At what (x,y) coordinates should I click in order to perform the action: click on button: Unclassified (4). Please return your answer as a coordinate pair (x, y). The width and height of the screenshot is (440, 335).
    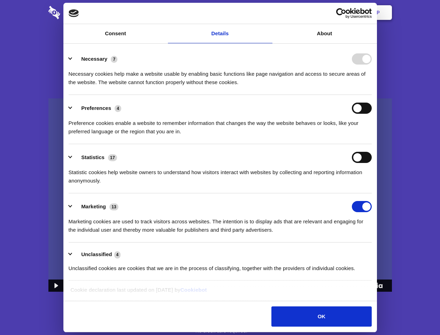
    Looking at the image, I should click on (97, 254).